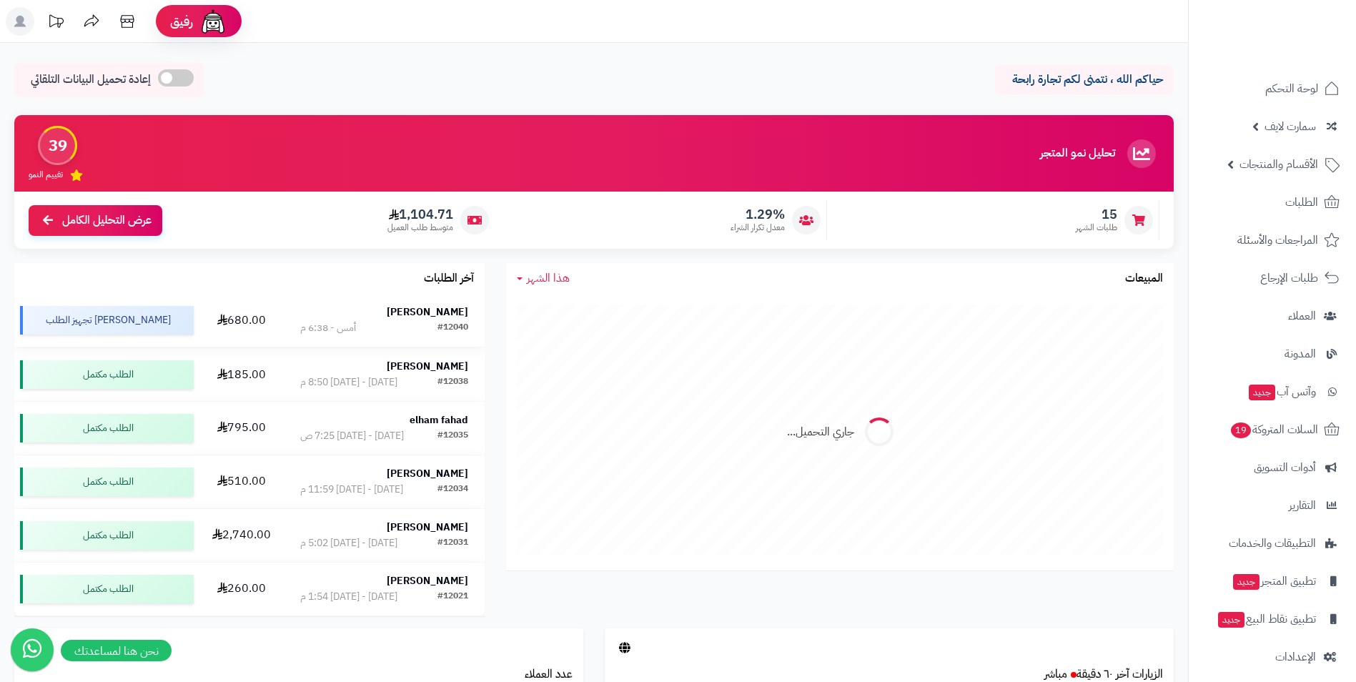 Image resolution: width=1356 pixels, height=682 pixels. I want to click on span: رفيق, so click(182, 21).